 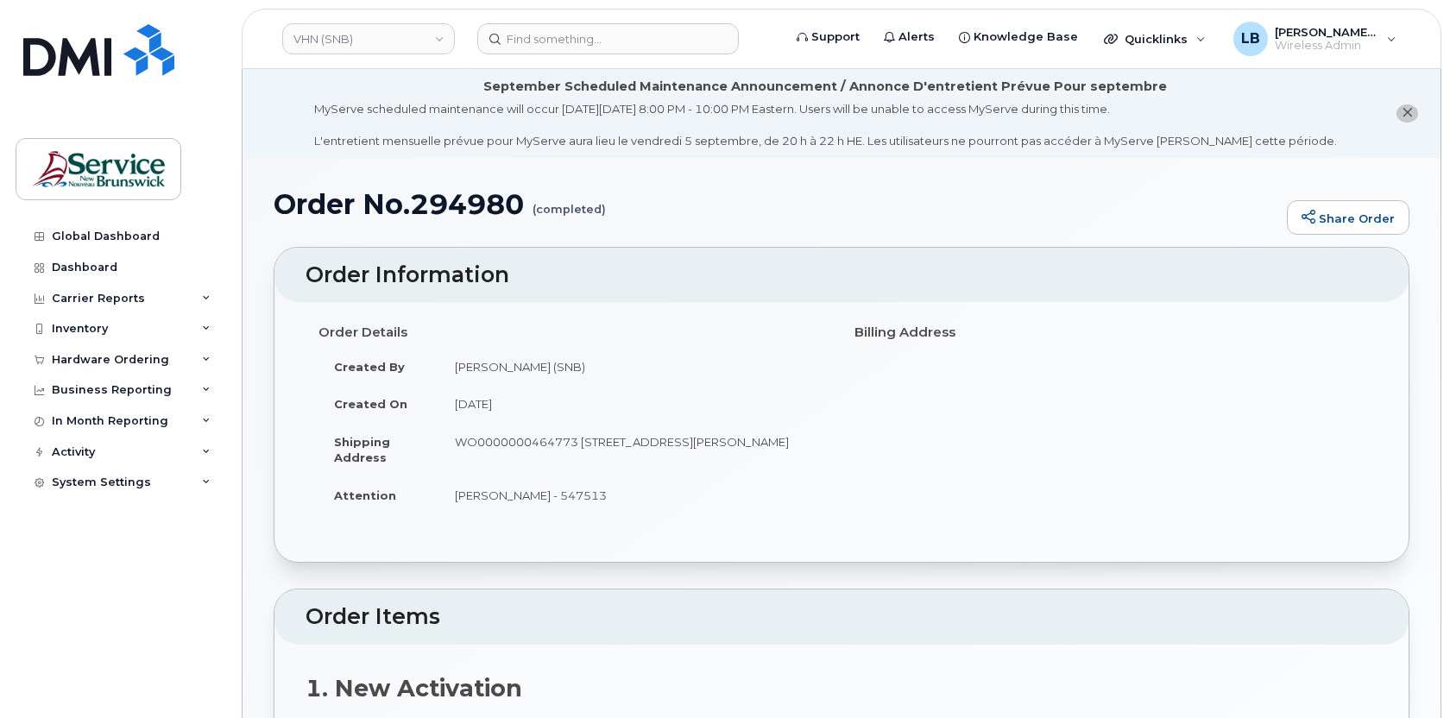 What do you see at coordinates (569, 202) in the screenshot?
I see `small: (completed)` at bounding box center [569, 202].